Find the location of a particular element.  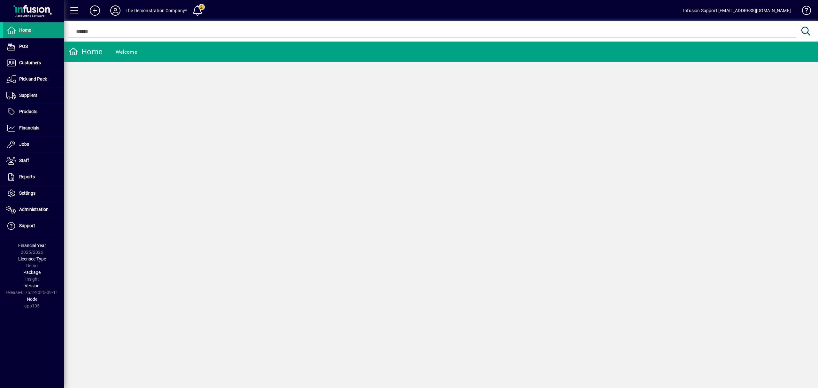

a: Knowledge Base is located at coordinates (804, 12).